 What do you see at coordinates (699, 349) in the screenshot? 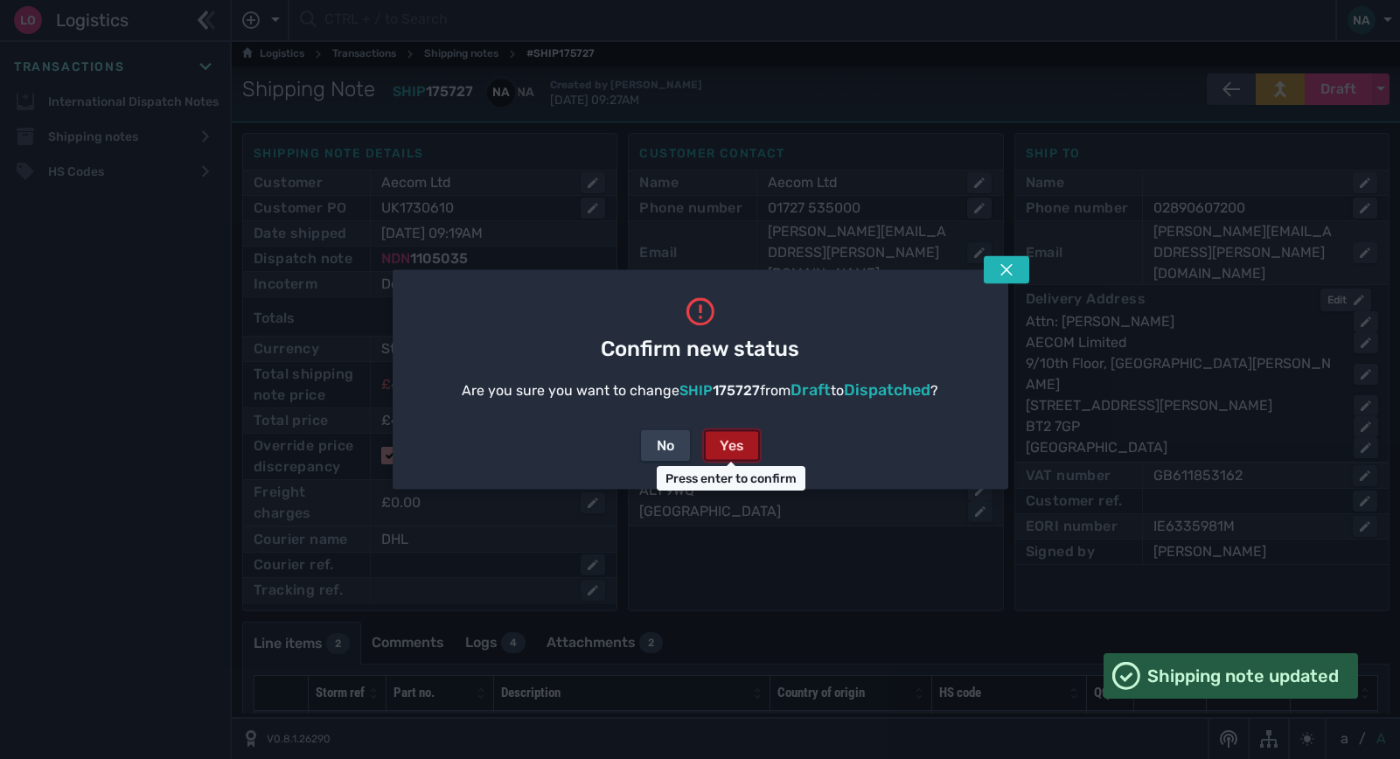
I see `span: Confirm new status` at bounding box center [699, 349].